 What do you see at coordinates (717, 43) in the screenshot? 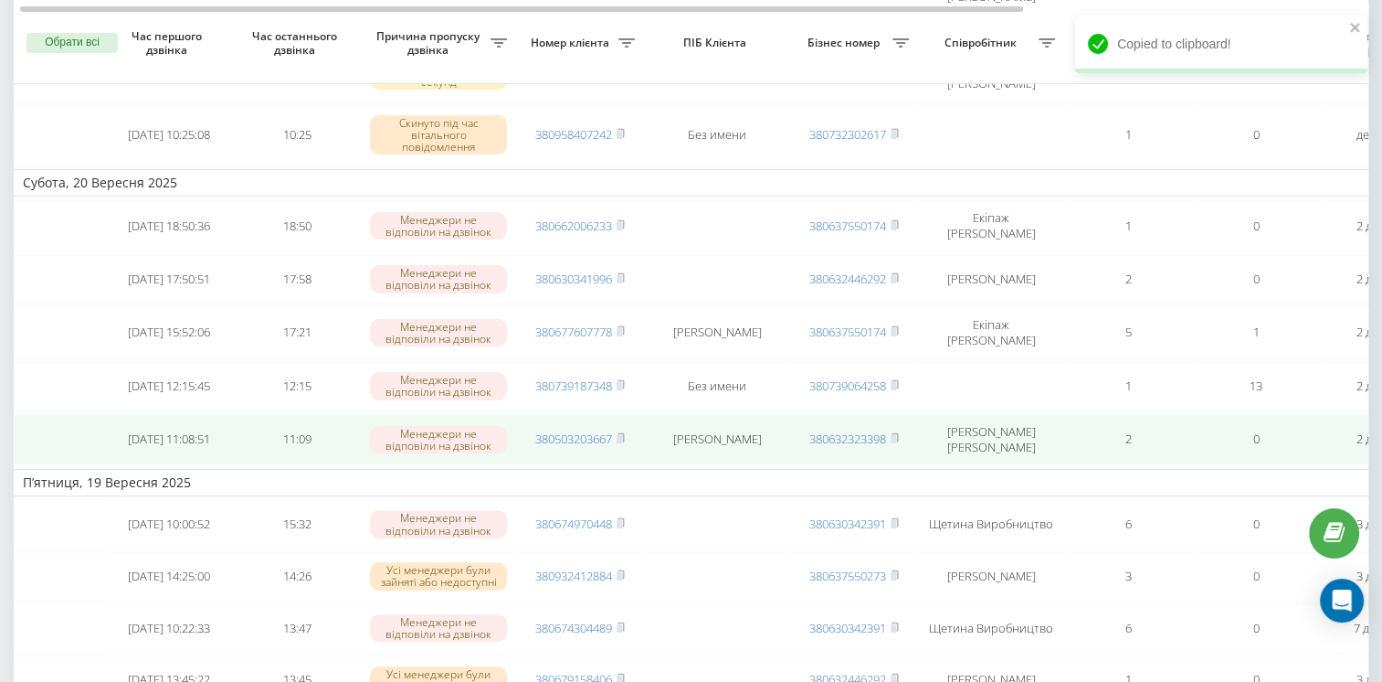
I see `span: ПІБ Клієнта` at bounding box center [717, 43].